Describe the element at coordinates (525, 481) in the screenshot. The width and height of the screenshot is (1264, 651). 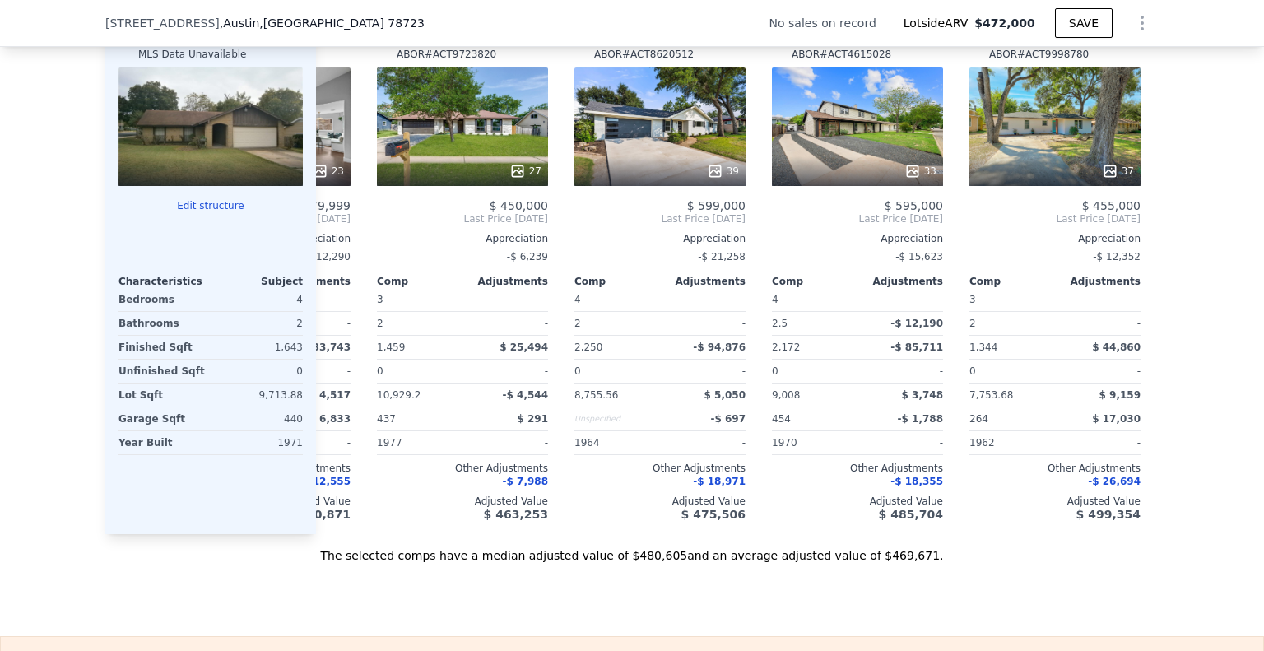
I see `span: -$ 7,988` at that location.